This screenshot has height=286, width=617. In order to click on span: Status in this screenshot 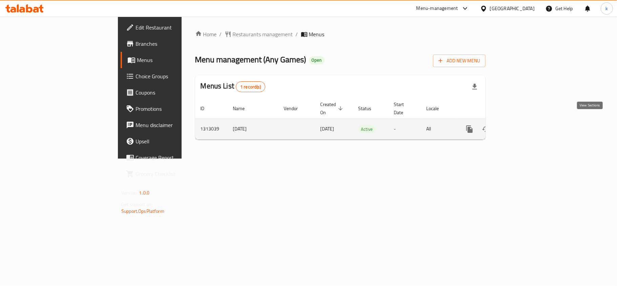, I will do `click(369, 108)`.